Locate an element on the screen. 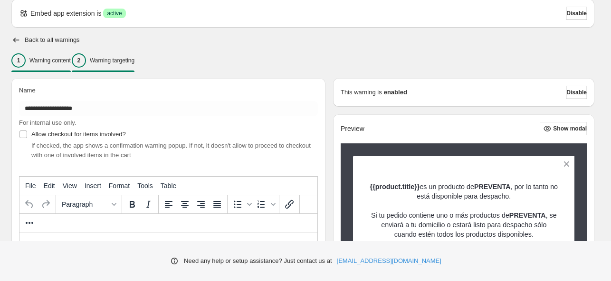 Image resolution: width=611 pixels, height=281 pixels. button: More... is located at coordinates (29, 223).